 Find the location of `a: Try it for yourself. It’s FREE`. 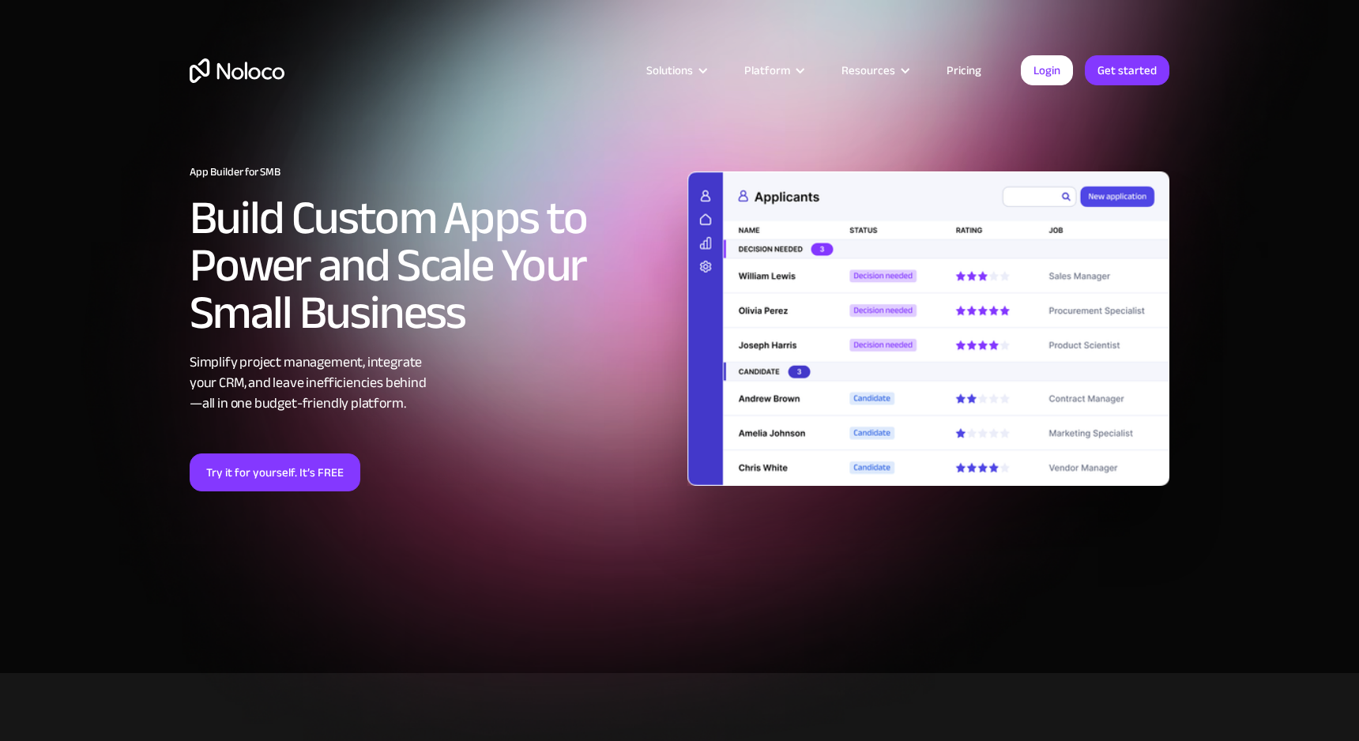

a: Try it for yourself. It’s FREE is located at coordinates (275, 472).